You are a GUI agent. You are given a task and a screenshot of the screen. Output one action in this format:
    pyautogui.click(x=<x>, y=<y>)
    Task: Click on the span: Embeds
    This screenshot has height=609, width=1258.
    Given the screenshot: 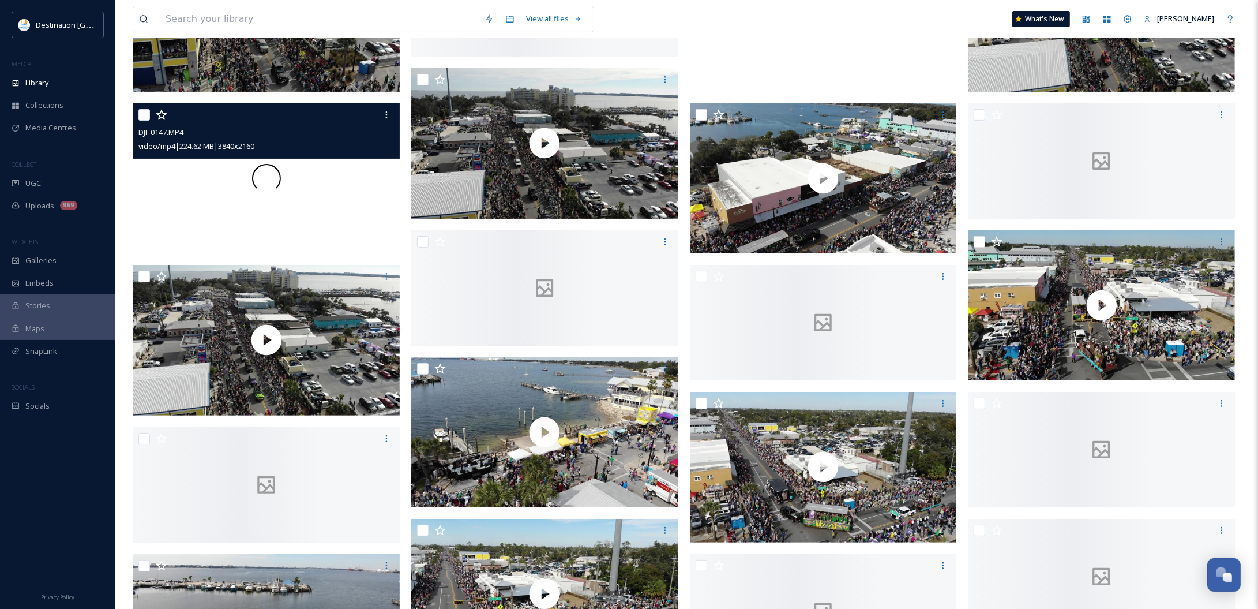 What is the action you would take?
    pyautogui.click(x=39, y=283)
    